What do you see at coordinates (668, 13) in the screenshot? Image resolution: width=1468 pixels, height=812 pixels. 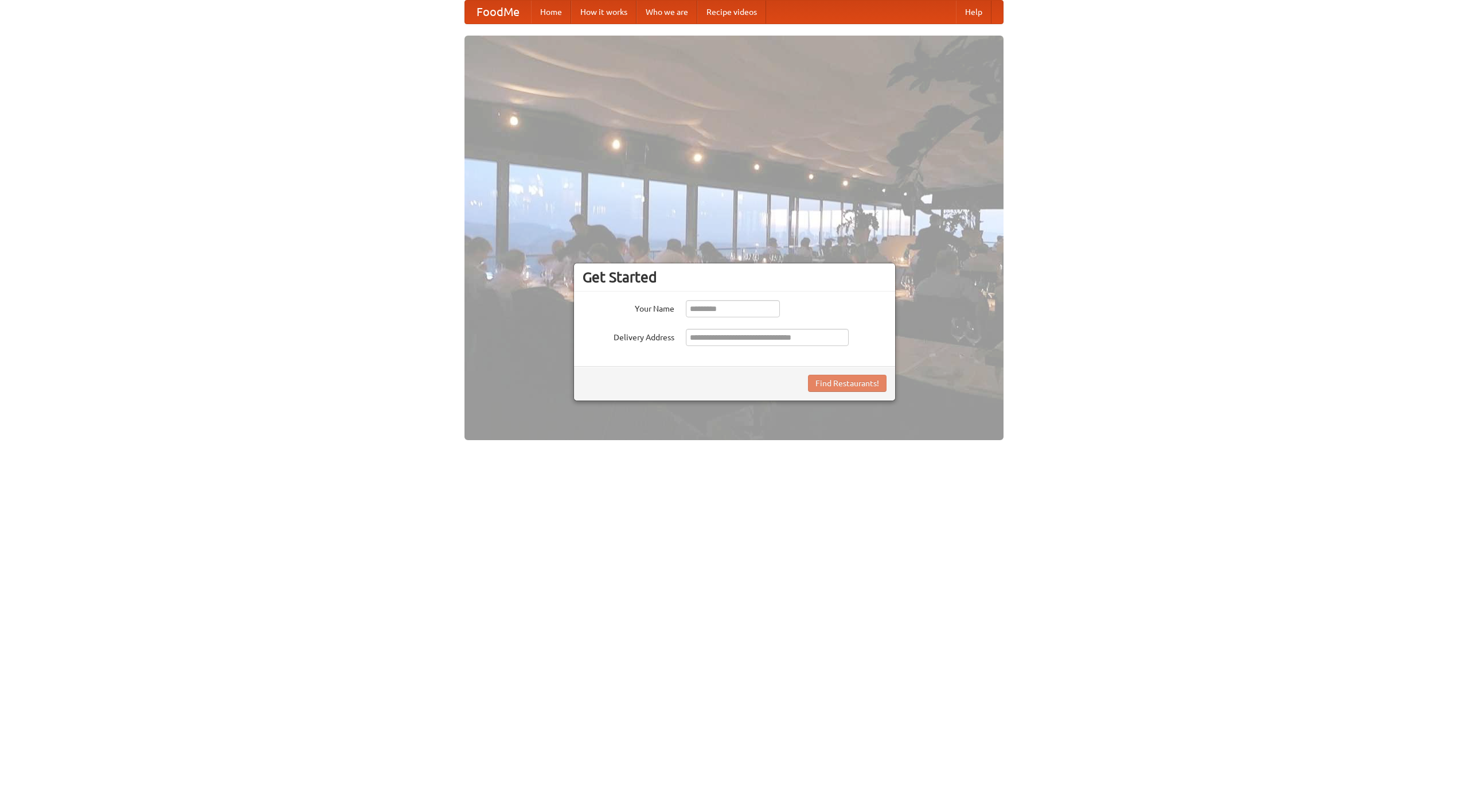 I see `a: Who we are` at bounding box center [668, 13].